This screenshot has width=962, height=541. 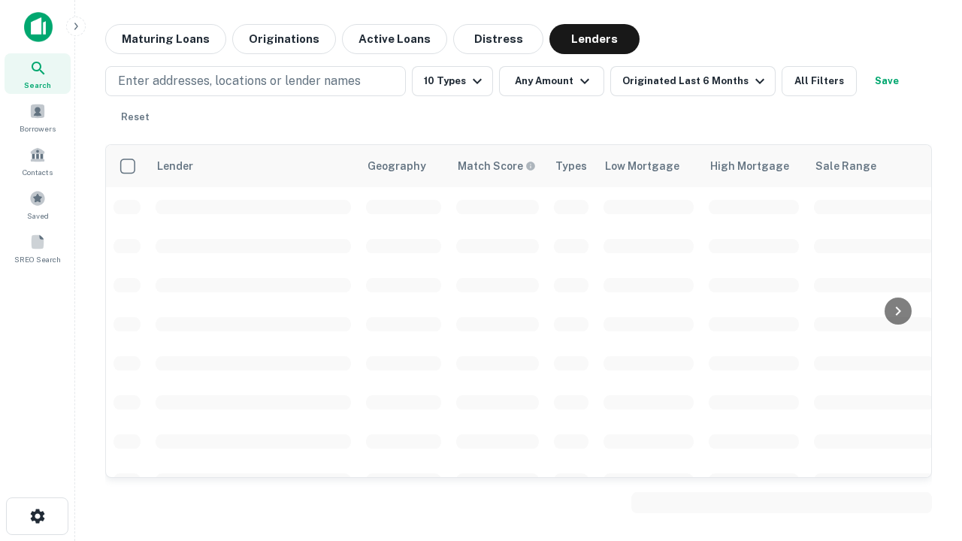 What do you see at coordinates (38, 74) in the screenshot?
I see `div: Search` at bounding box center [38, 74].